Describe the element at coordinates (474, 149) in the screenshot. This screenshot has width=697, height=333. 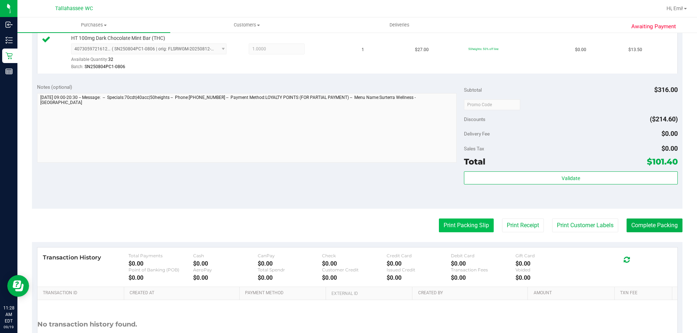
I see `span: Sales Tax` at that location.